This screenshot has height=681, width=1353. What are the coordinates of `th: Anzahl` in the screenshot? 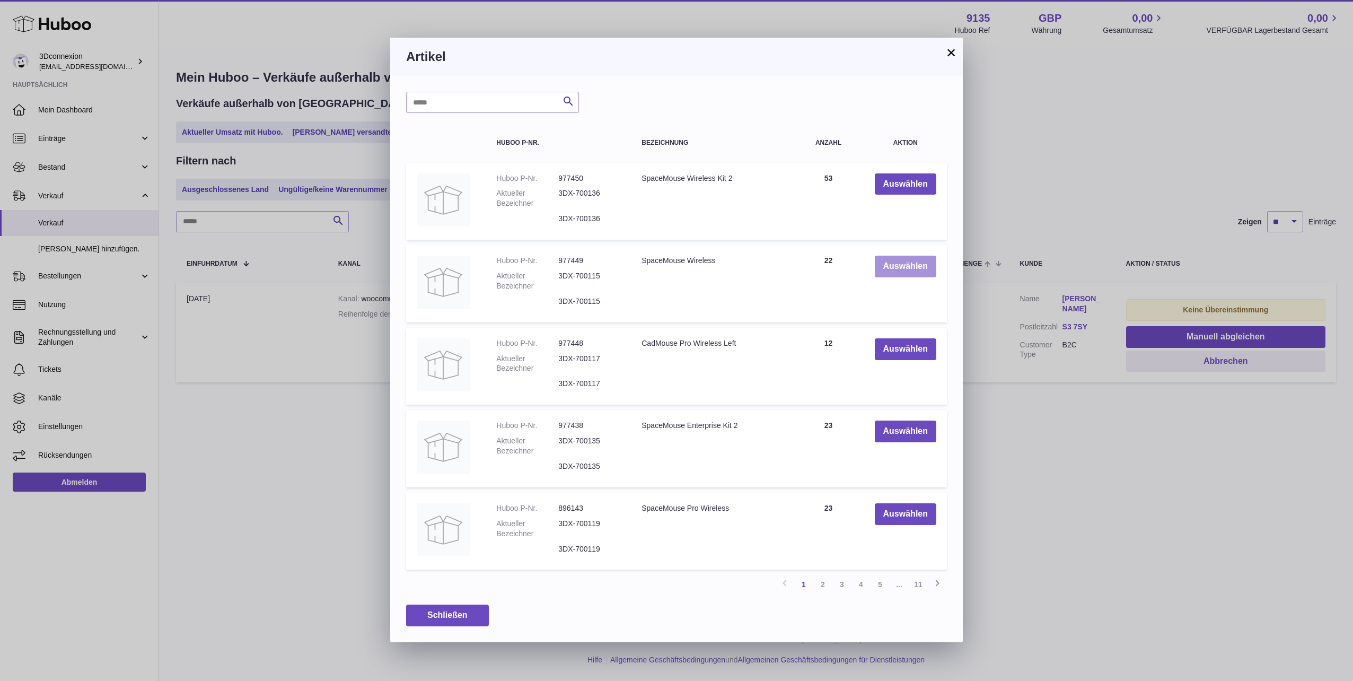 It's located at (829, 143).